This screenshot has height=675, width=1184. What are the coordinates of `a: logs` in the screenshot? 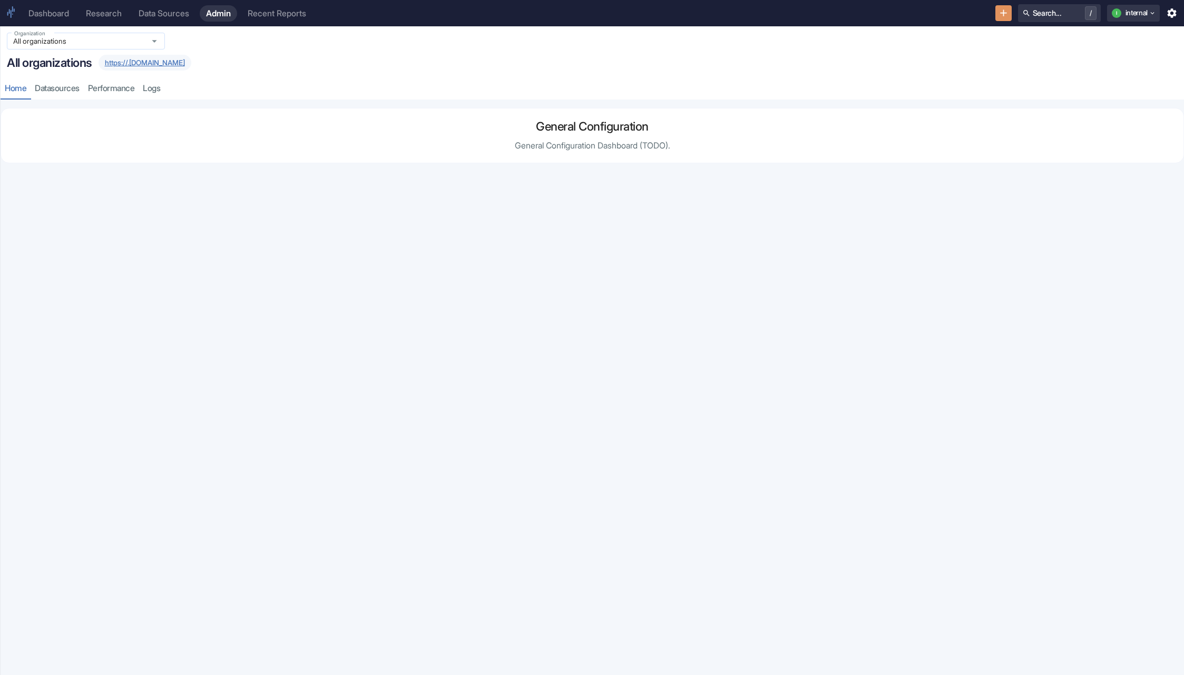 It's located at (151, 89).